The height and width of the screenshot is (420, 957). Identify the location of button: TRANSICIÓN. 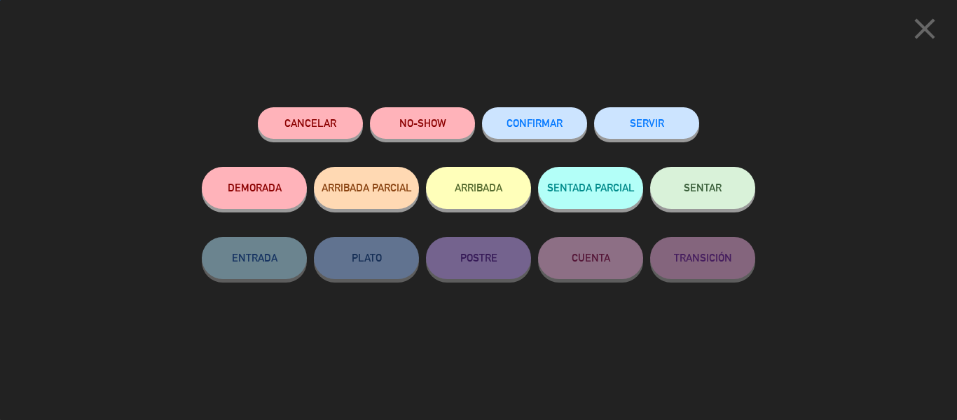
(702, 258).